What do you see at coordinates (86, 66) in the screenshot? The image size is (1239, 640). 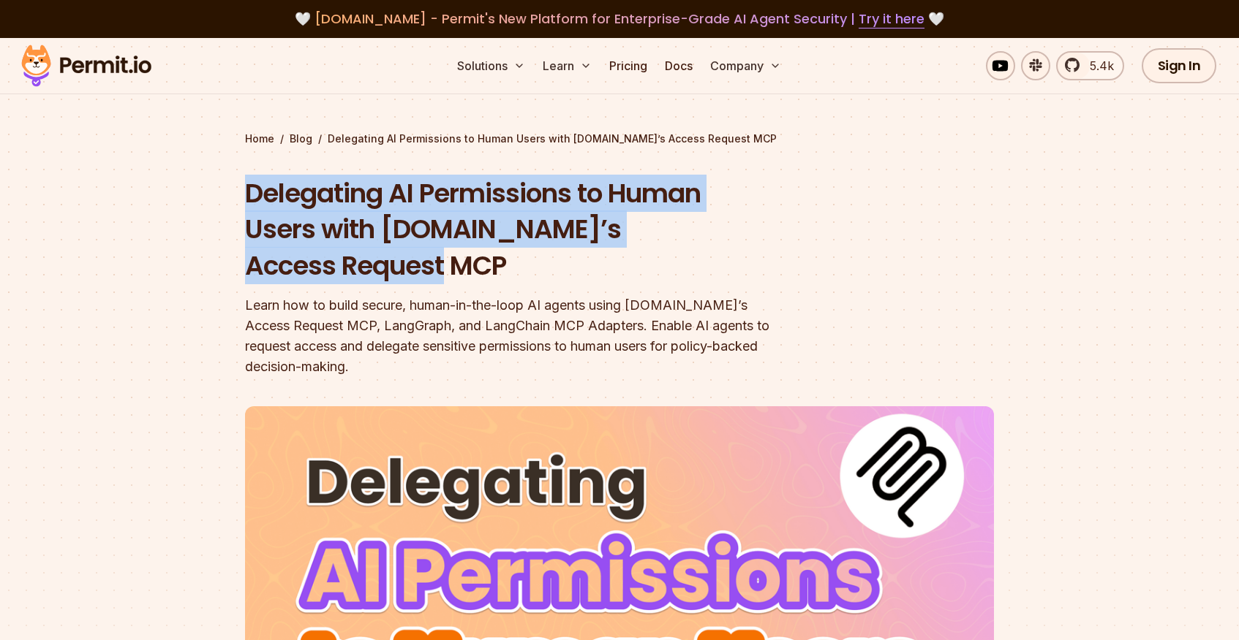 I see `img: Permit logo` at bounding box center [86, 66].